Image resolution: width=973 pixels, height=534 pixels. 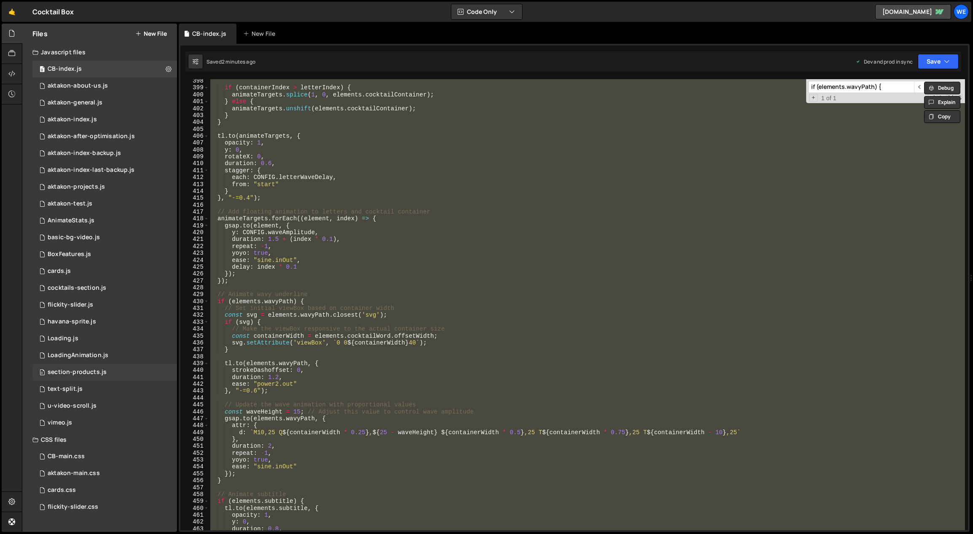 What do you see at coordinates (195, 88) in the screenshot?
I see `div: 399` at bounding box center [195, 88].